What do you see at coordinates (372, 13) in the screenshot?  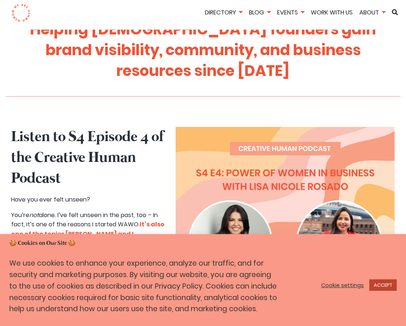 I see `li: About` at bounding box center [372, 13].